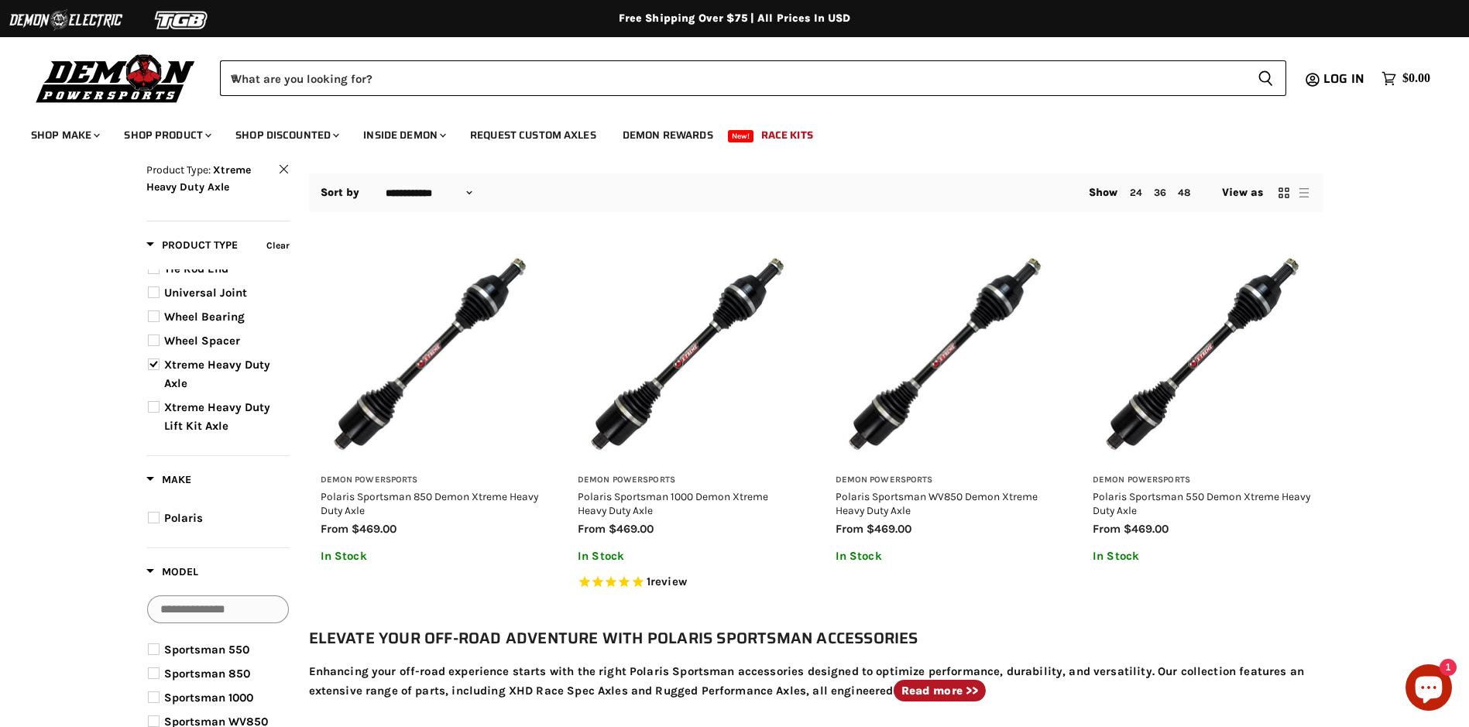  Describe the element at coordinates (1160, 192) in the screenshot. I see `a: 36` at that location.